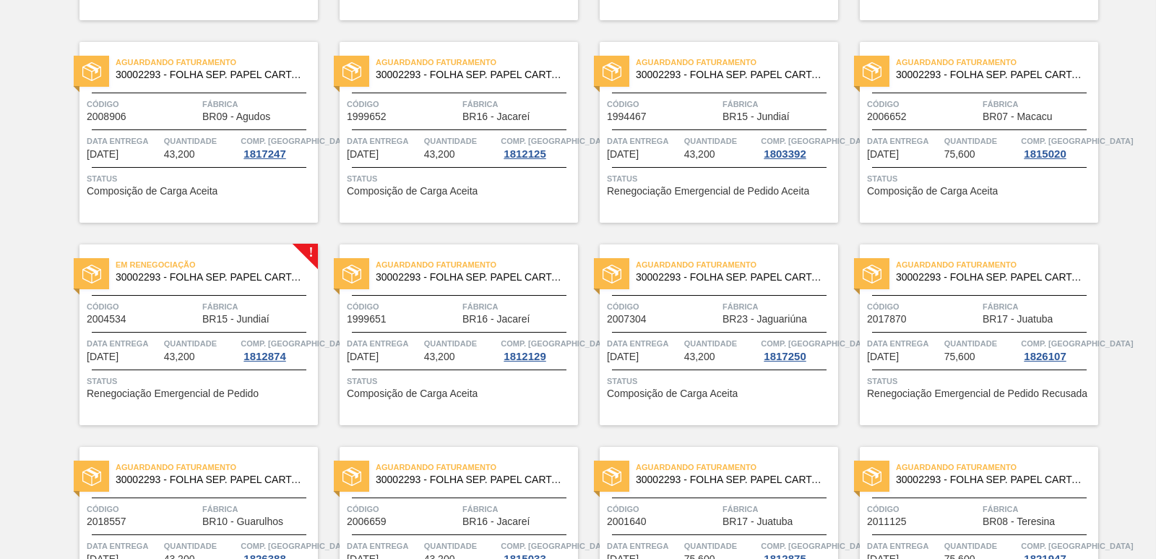  I want to click on span: Renegociação Emergencial de Pedido Recusada, so click(977, 393).